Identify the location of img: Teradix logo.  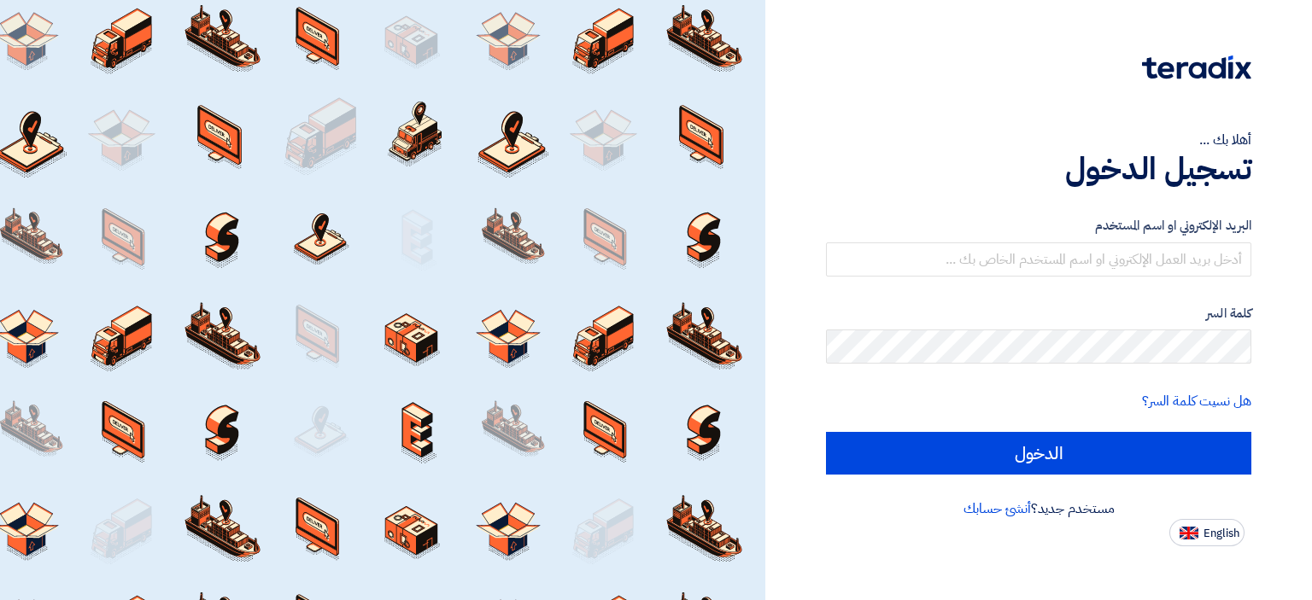
(1196, 67).